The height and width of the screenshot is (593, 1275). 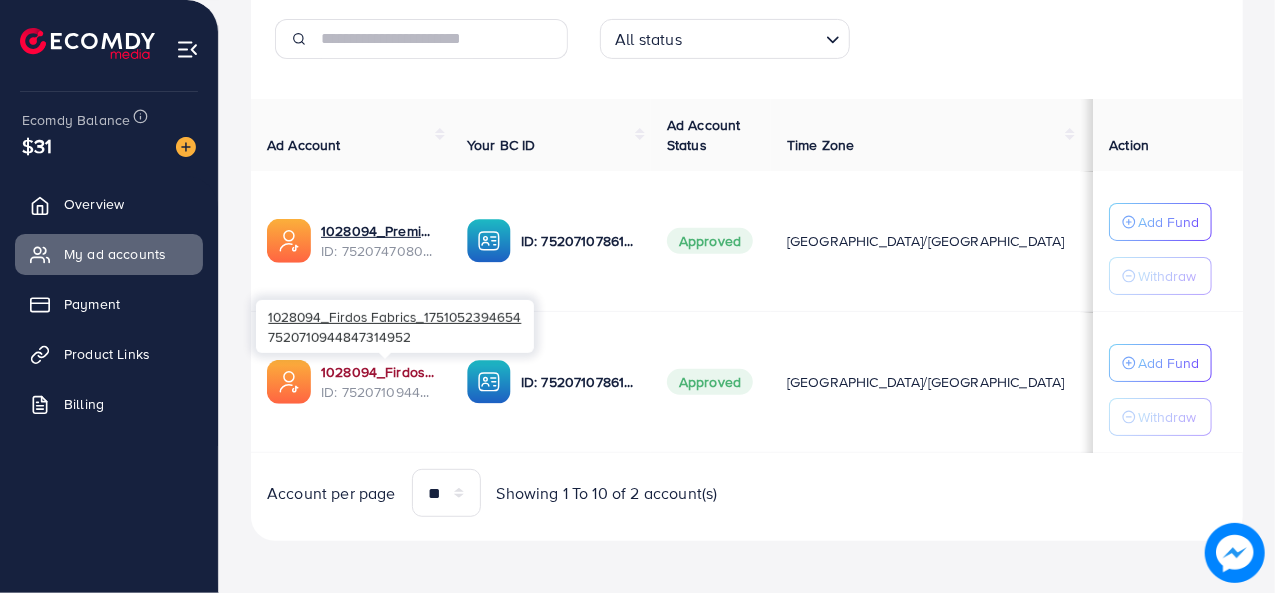 What do you see at coordinates (187, 49) in the screenshot?
I see `img: menu` at bounding box center [187, 49].